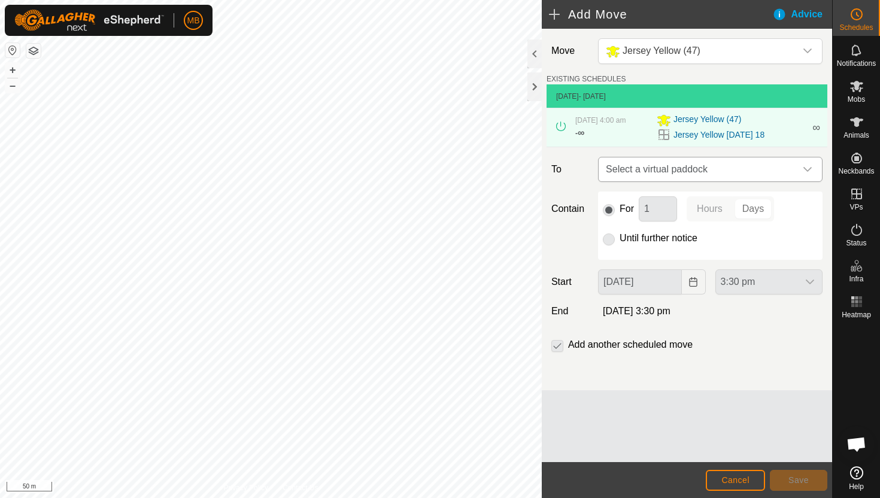 This screenshot has height=498, width=880. I want to click on label: Move, so click(570, 51).